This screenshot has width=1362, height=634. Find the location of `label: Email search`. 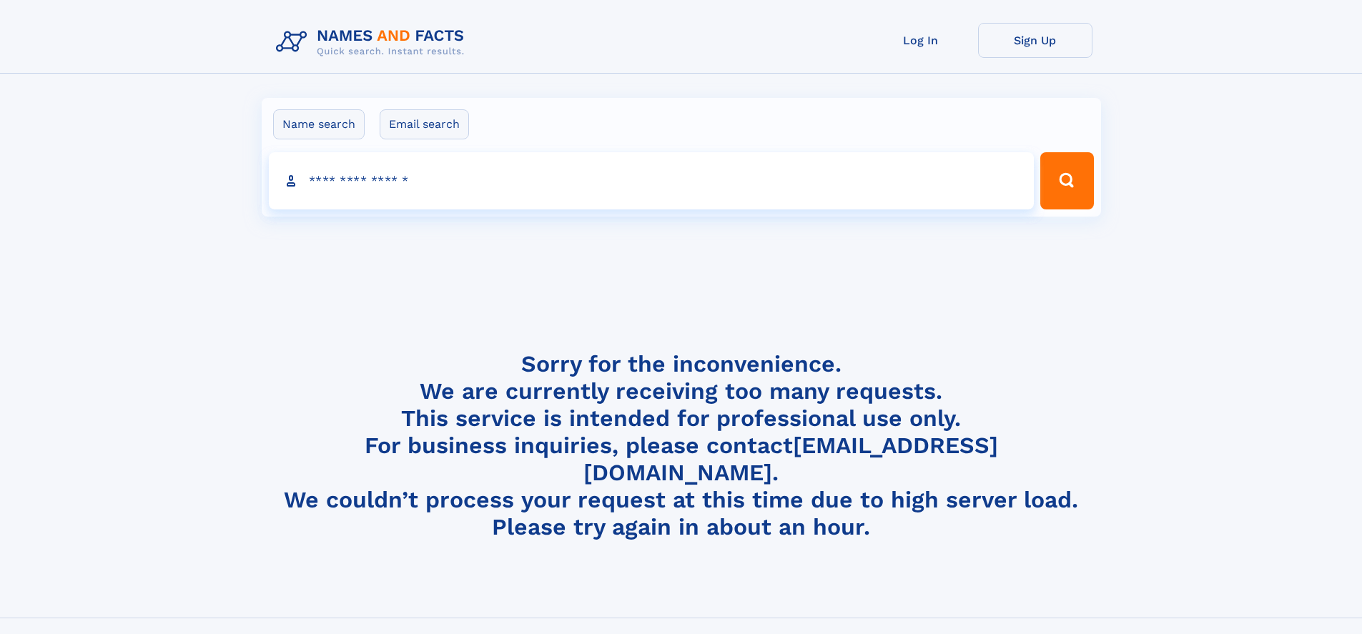

label: Email search is located at coordinates (424, 124).